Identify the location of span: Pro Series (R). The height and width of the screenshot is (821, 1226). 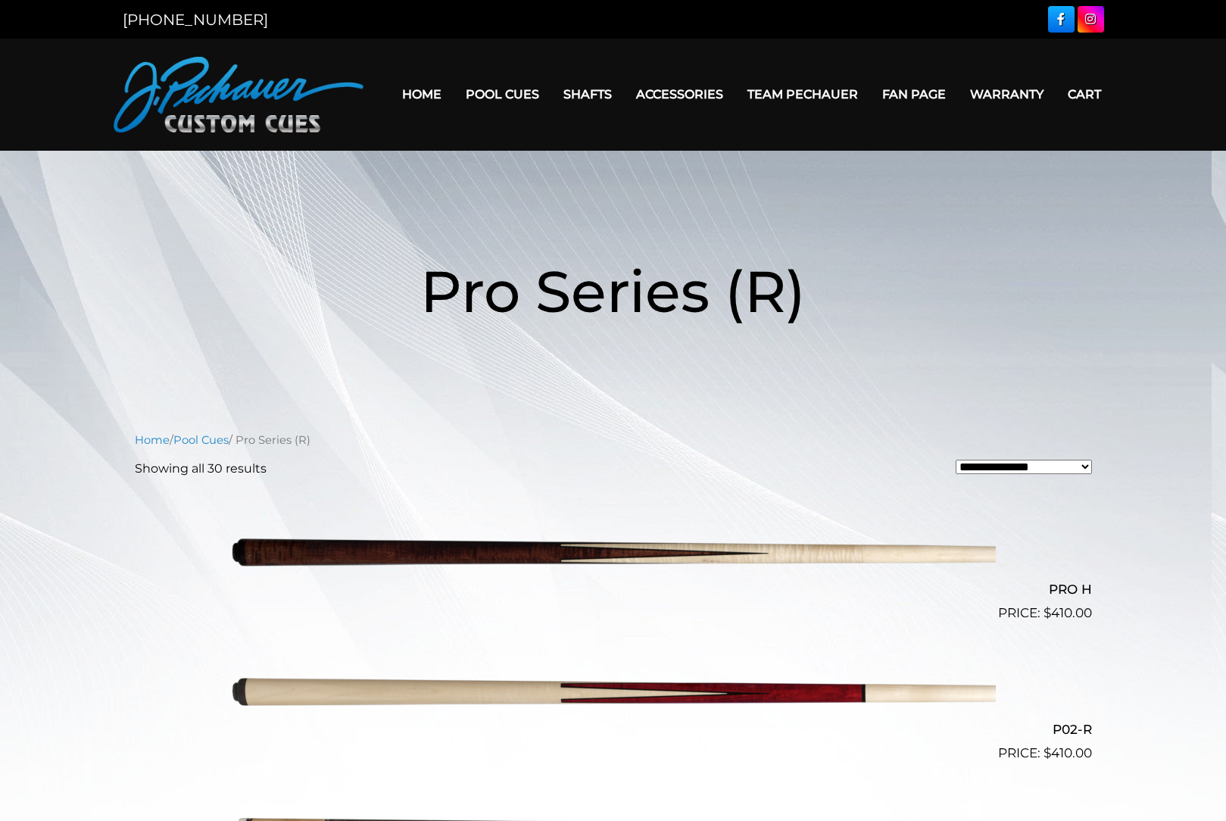
(612, 291).